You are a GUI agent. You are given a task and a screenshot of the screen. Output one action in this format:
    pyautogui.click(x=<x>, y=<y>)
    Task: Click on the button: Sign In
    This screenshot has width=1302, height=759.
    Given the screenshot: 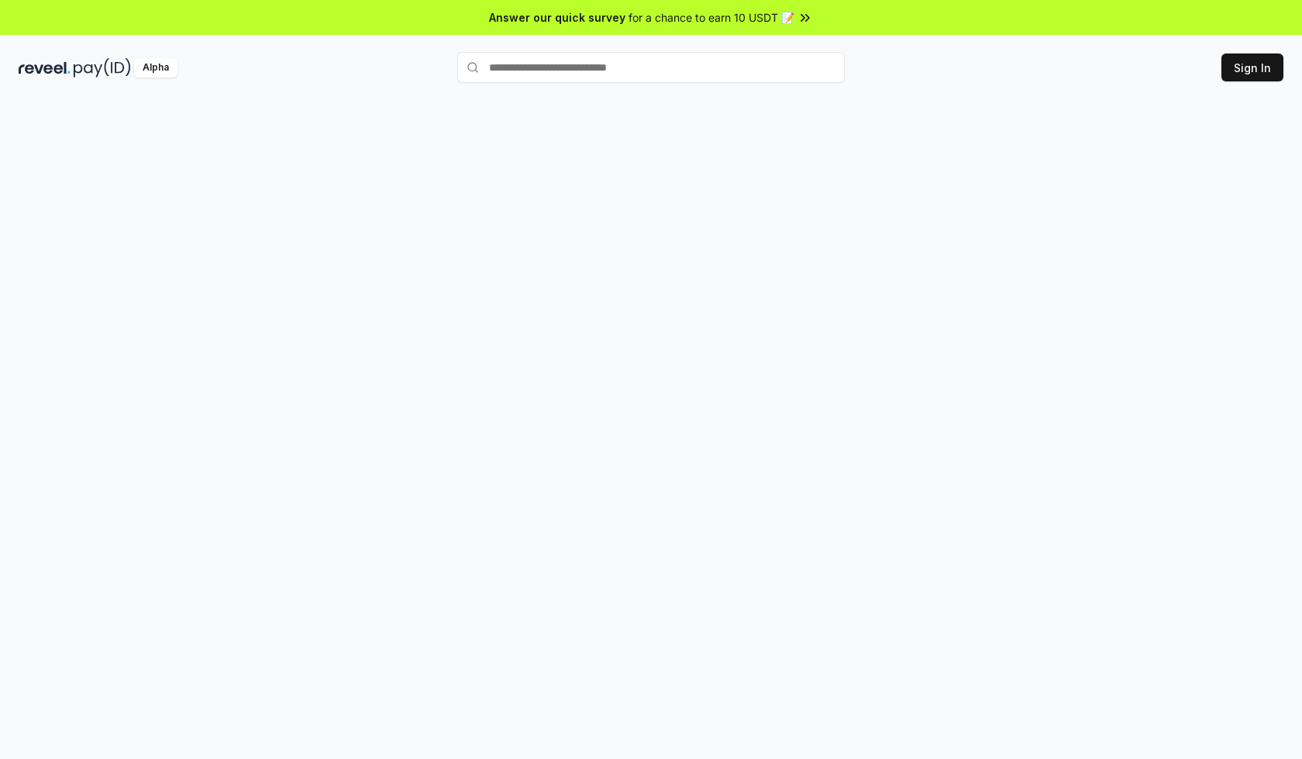 What is the action you would take?
    pyautogui.click(x=1253, y=67)
    